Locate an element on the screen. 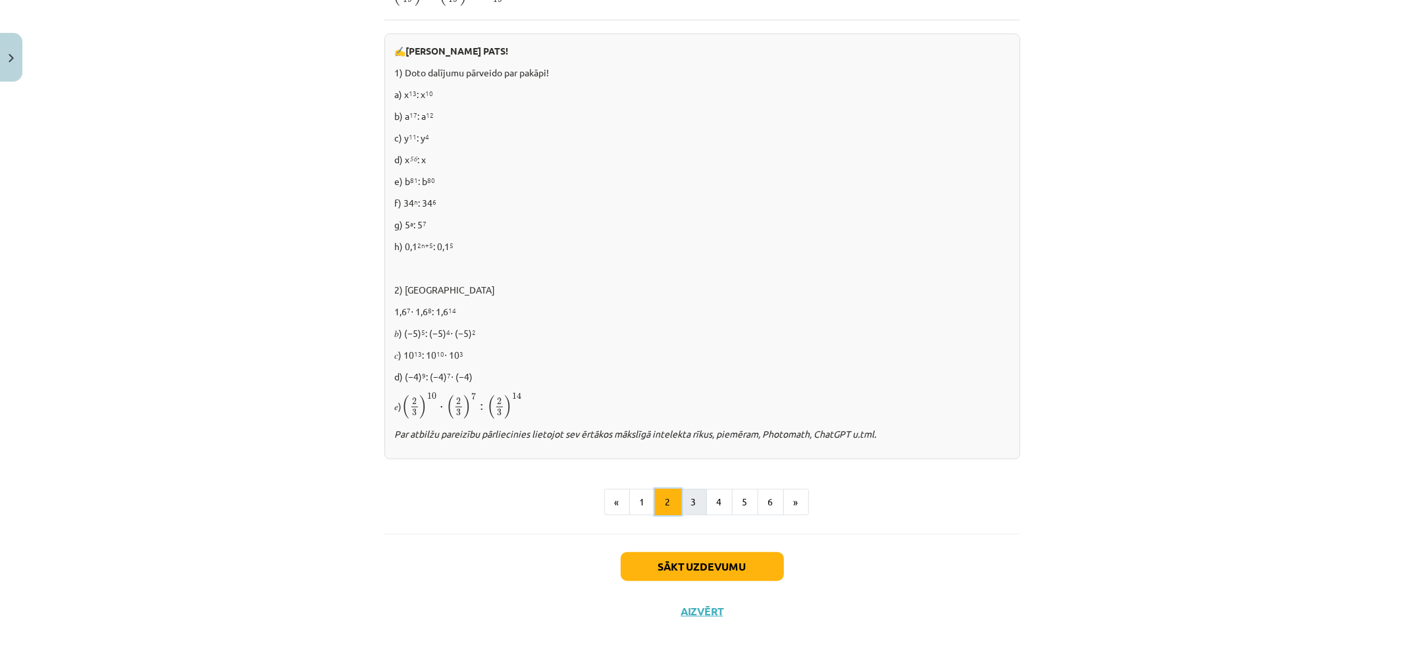 Image resolution: width=1404 pixels, height=666 pixels. span: 7 is located at coordinates (473, 395).